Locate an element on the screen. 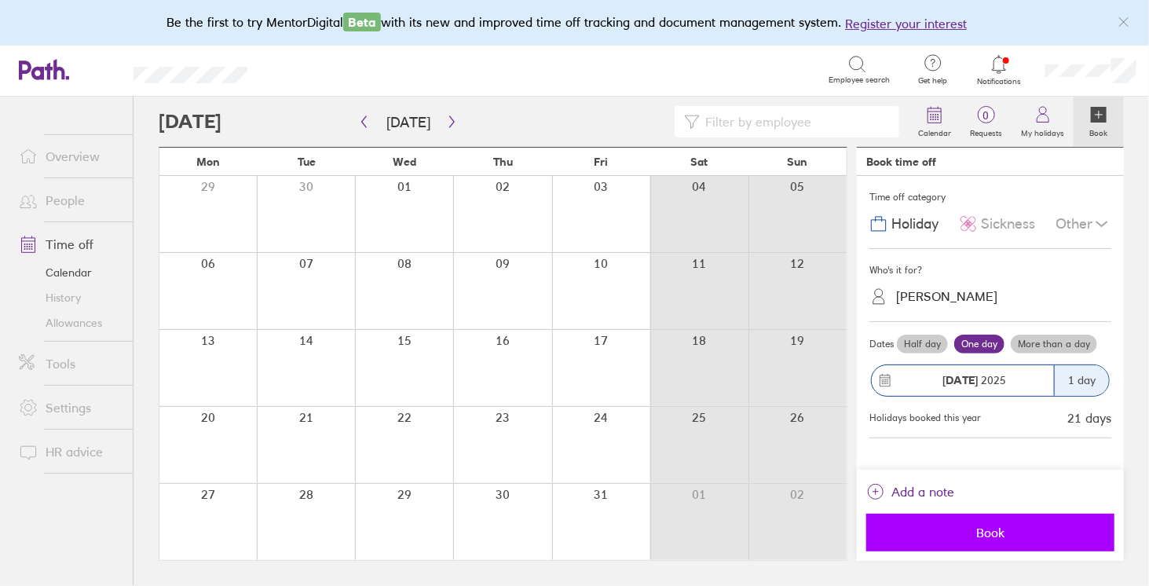  button: Register your interest is located at coordinates (906, 24).